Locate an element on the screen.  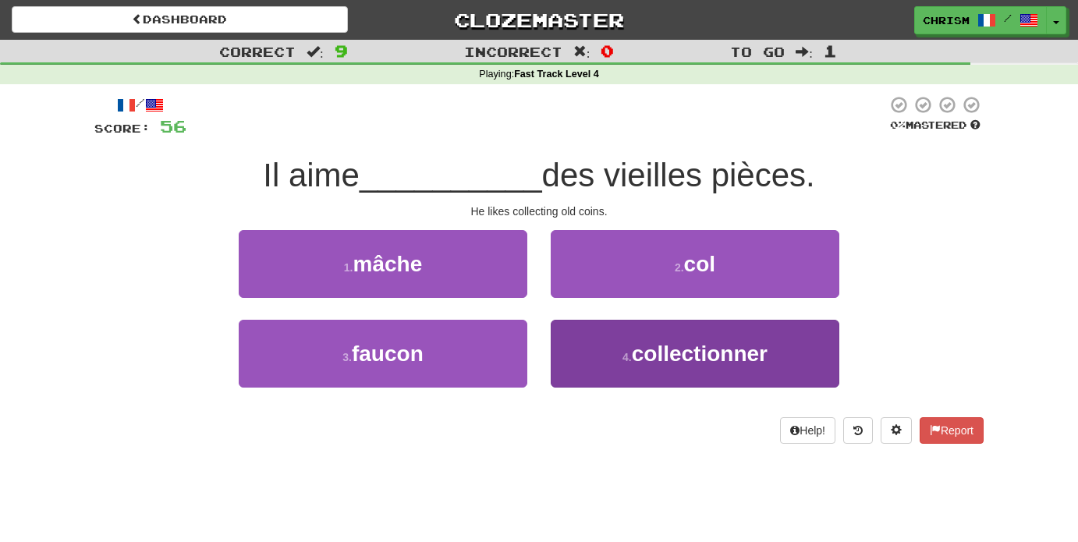
button: 2.col is located at coordinates (695, 264).